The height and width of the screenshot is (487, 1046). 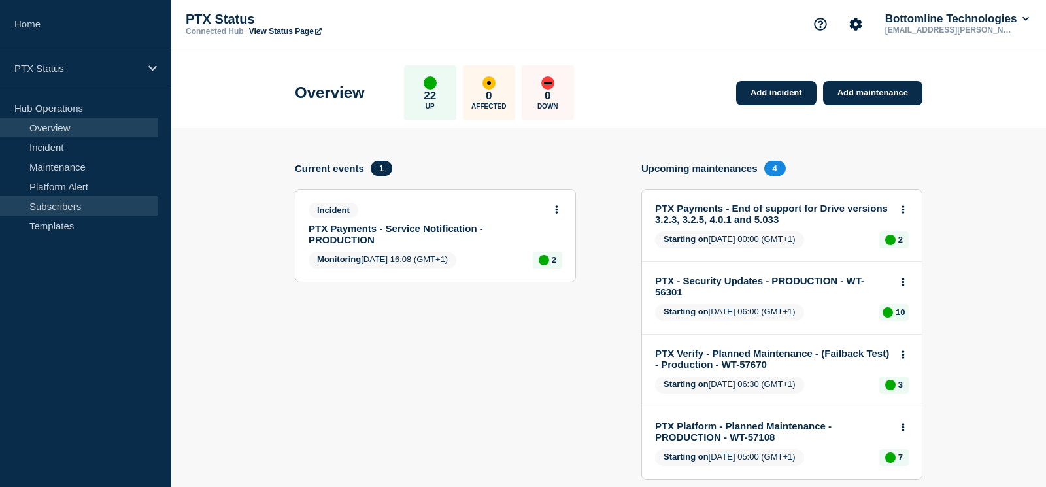 What do you see at coordinates (489, 83) in the screenshot?
I see `div: affected` at bounding box center [489, 83].